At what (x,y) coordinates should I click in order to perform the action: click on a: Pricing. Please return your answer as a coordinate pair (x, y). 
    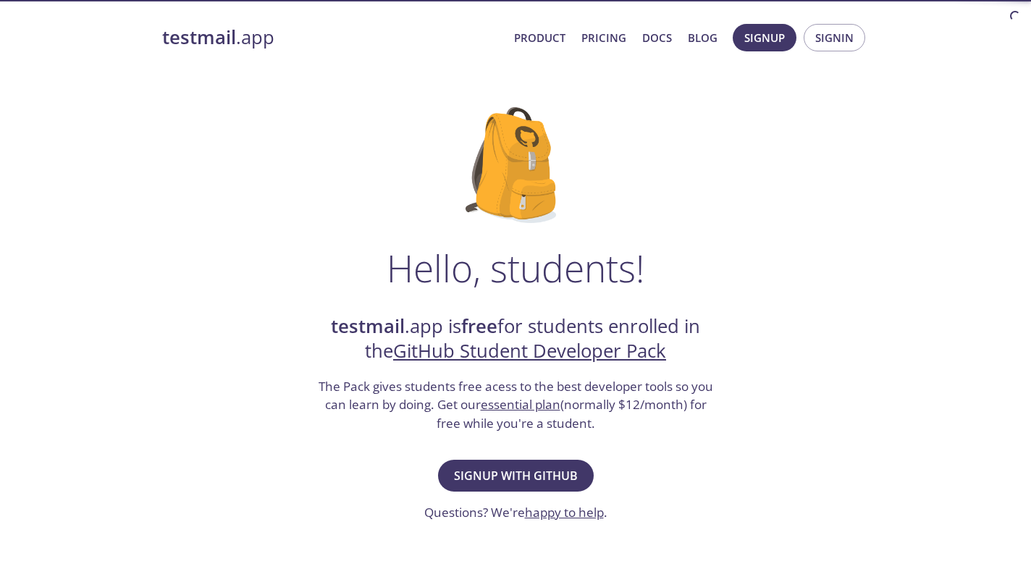
    Looking at the image, I should click on (604, 38).